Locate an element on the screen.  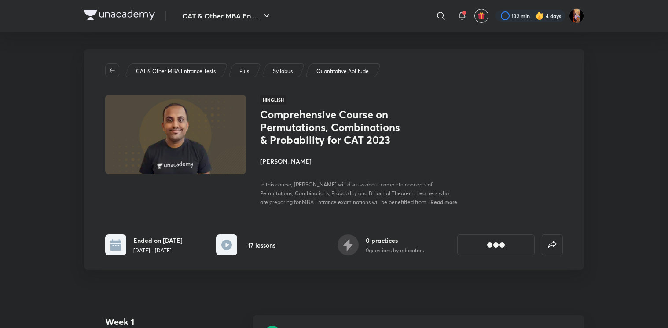
p: CAT & Other MBA Entrance Tests is located at coordinates (176, 71).